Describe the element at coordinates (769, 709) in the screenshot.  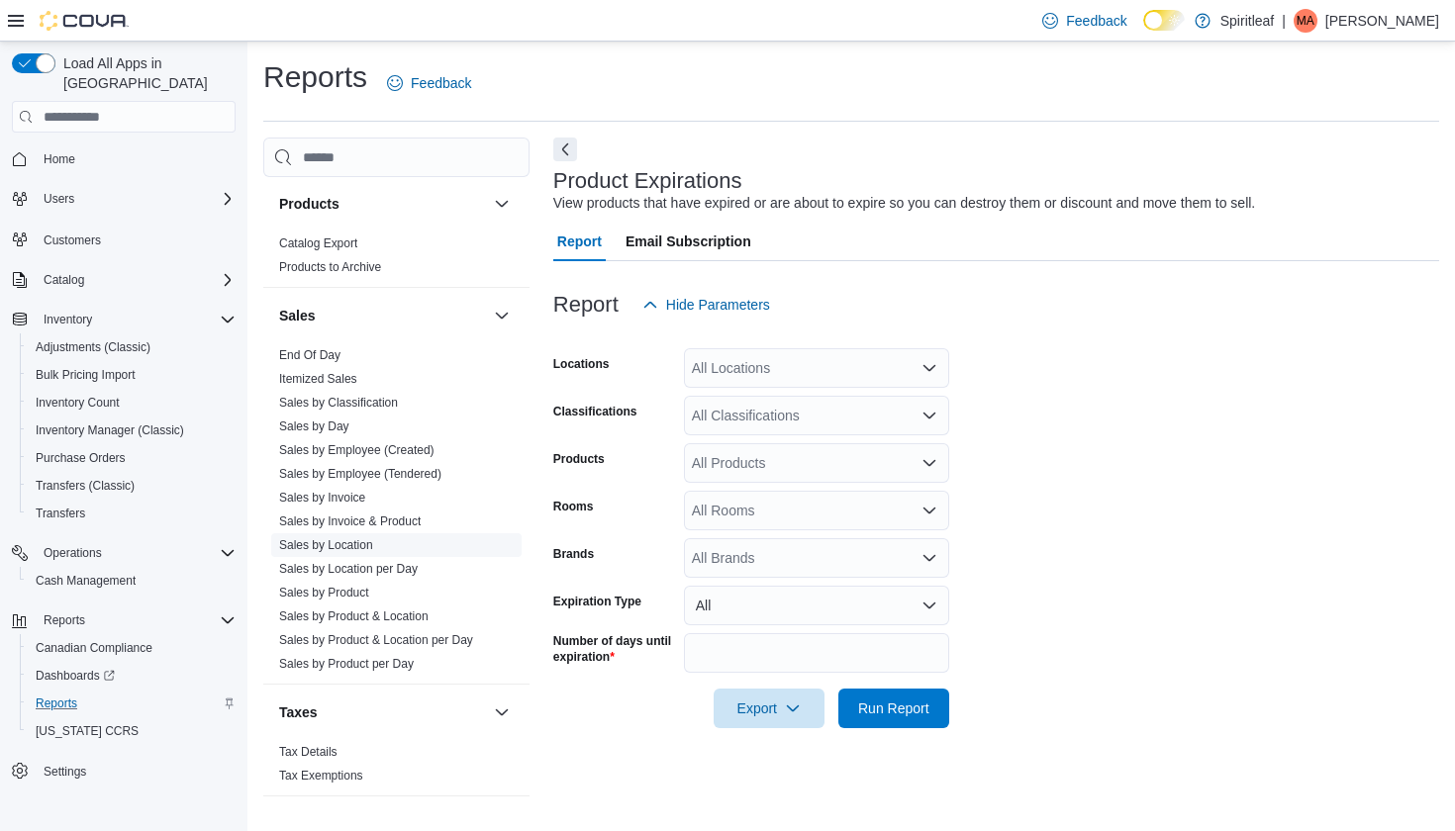
I see `button: Export` at that location.